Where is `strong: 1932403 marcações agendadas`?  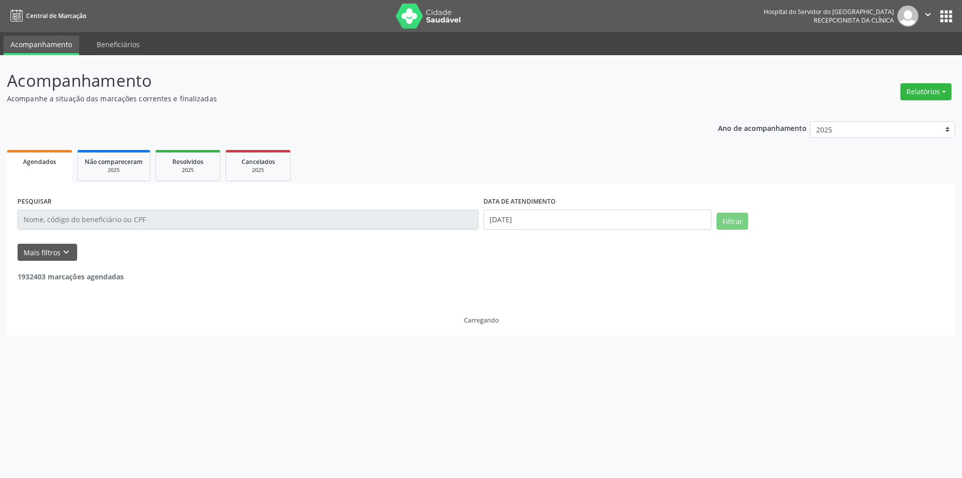 strong: 1932403 marcações agendadas is located at coordinates (71, 276).